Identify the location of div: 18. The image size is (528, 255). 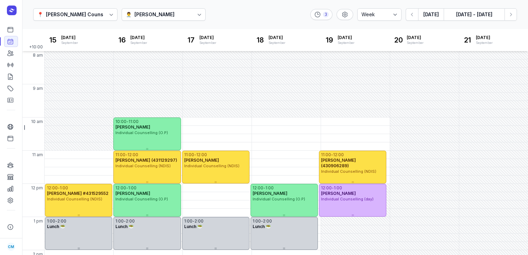
(260, 40).